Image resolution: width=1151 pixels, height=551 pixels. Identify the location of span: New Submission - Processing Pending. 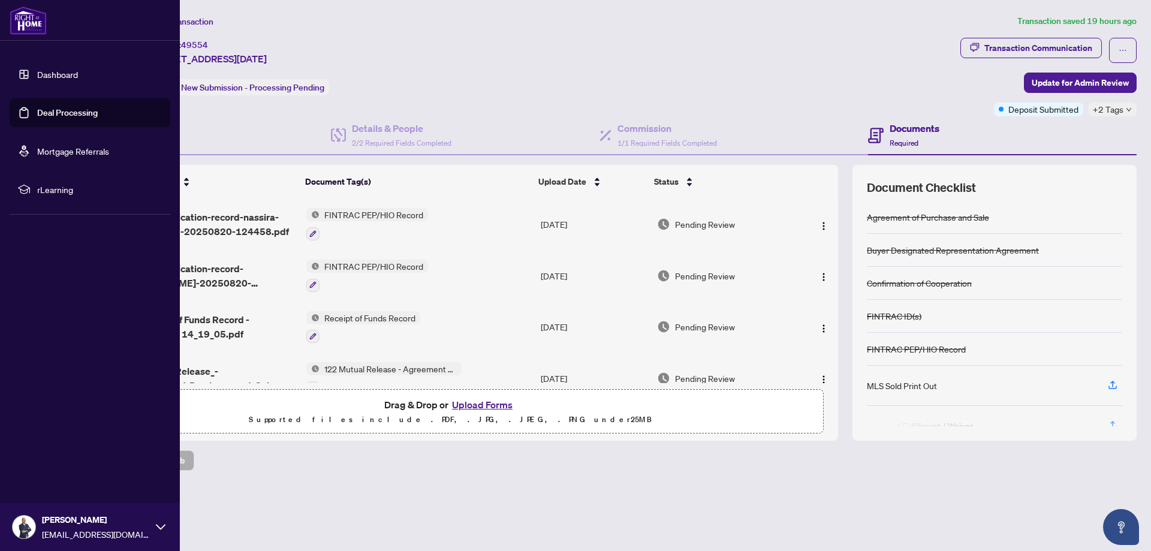
(252, 88).